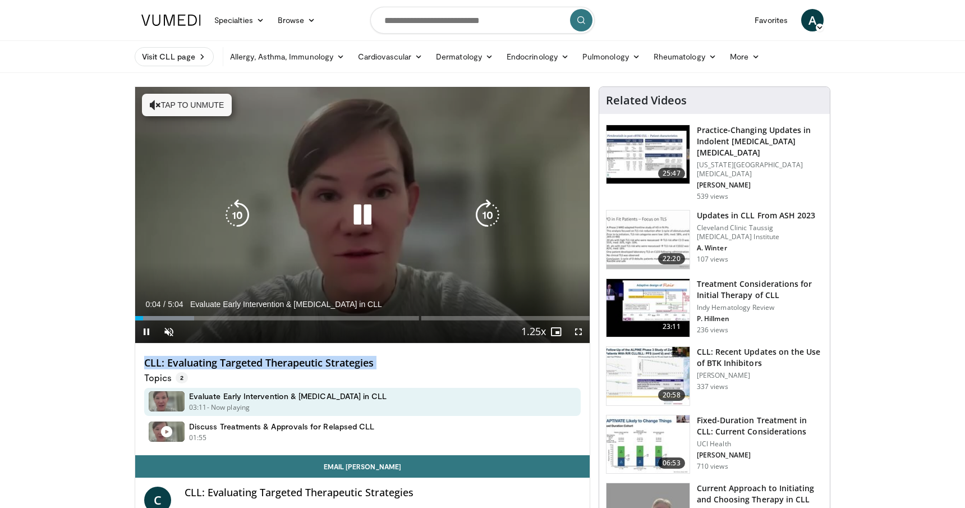 Image resolution: width=965 pixels, height=508 pixels. What do you see at coordinates (611, 57) in the screenshot?
I see `a: Pulmonology` at bounding box center [611, 57].